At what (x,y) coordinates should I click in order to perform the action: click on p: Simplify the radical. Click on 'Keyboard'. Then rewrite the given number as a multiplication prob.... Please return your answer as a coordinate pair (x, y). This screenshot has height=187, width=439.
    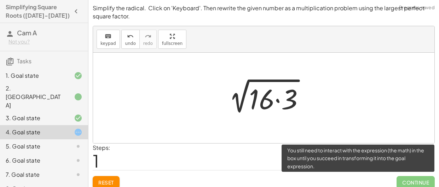
    Looking at the image, I should click on (264, 12).